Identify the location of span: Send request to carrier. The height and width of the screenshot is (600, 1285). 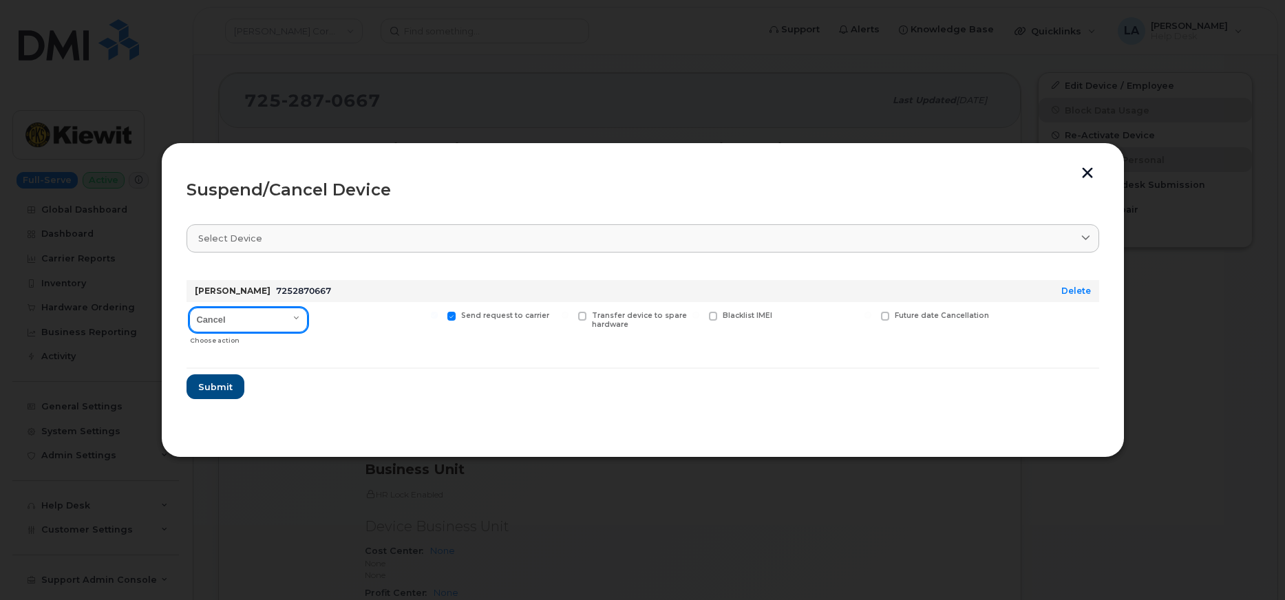
(505, 315).